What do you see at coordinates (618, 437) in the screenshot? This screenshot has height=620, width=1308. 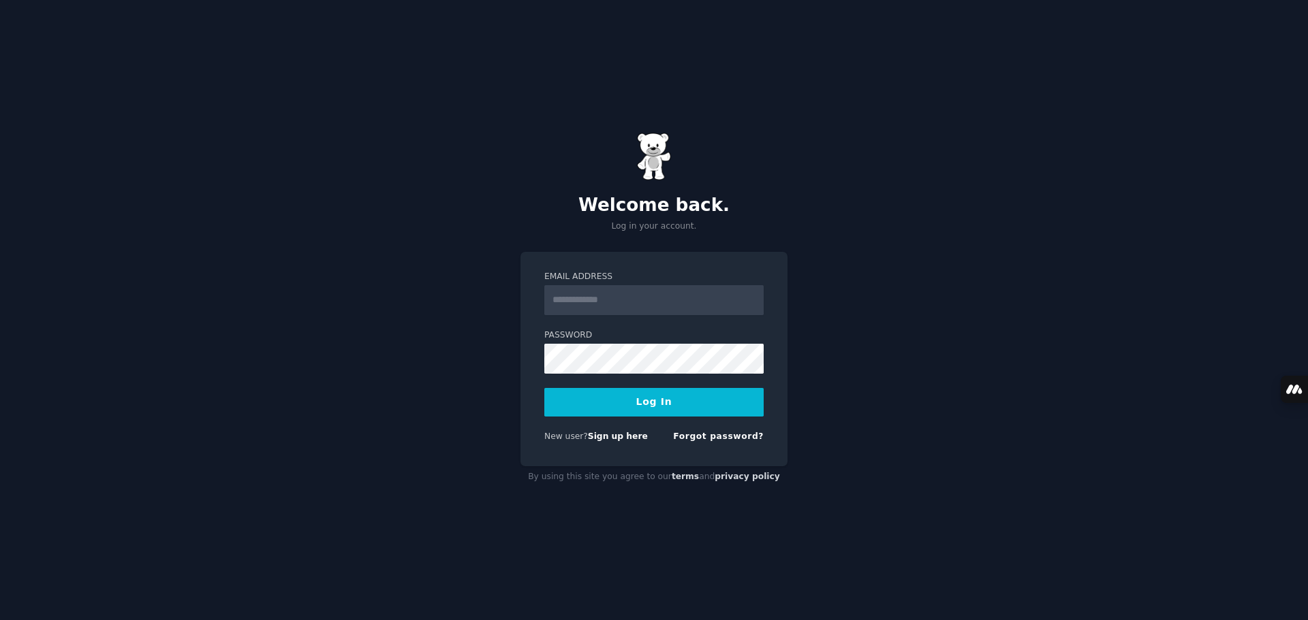 I see `a: Sign up here` at bounding box center [618, 437].